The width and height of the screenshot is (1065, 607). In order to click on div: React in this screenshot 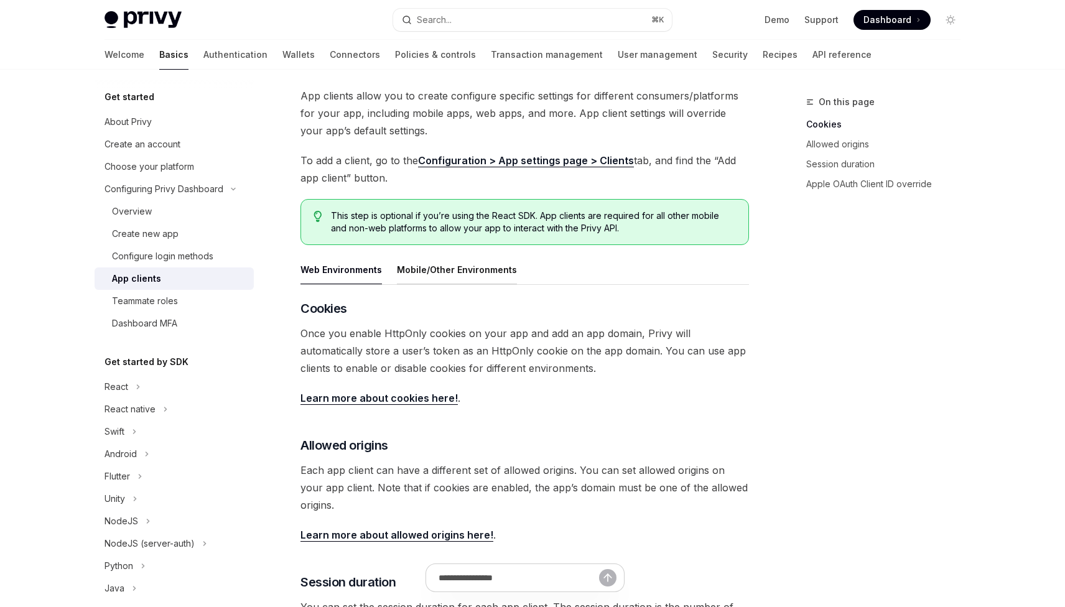, I will do `click(116, 387)`.